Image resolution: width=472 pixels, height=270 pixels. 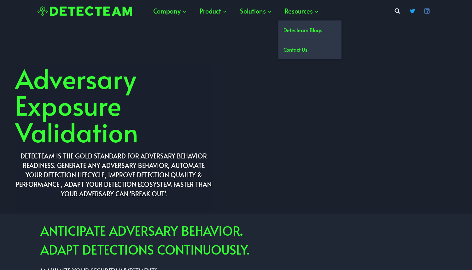 I want to click on a: Twitter, so click(x=412, y=11).